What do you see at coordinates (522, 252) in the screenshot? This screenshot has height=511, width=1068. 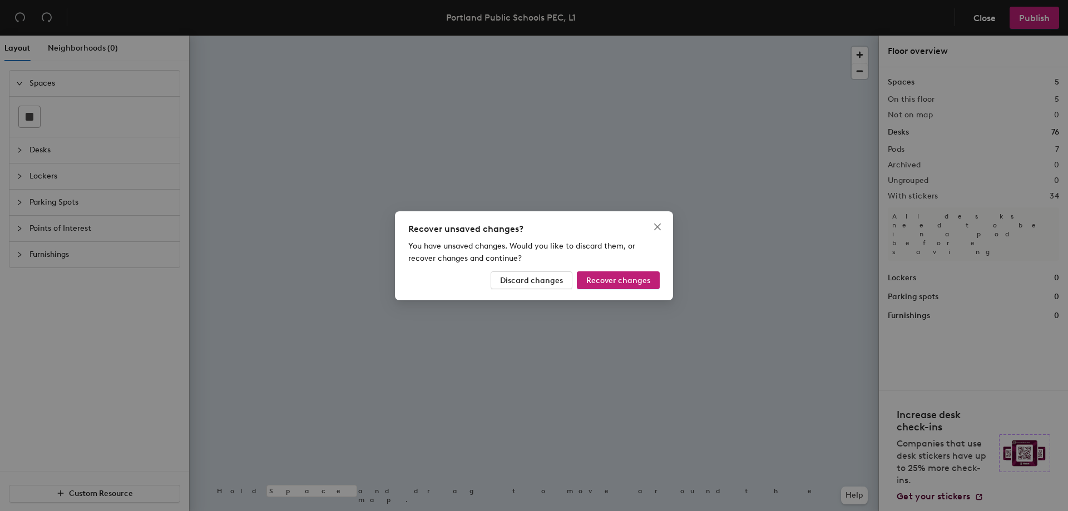 I see `span: You have unsaved changes. Would you like to discard them, or recover changes and continue?` at bounding box center [522, 252].